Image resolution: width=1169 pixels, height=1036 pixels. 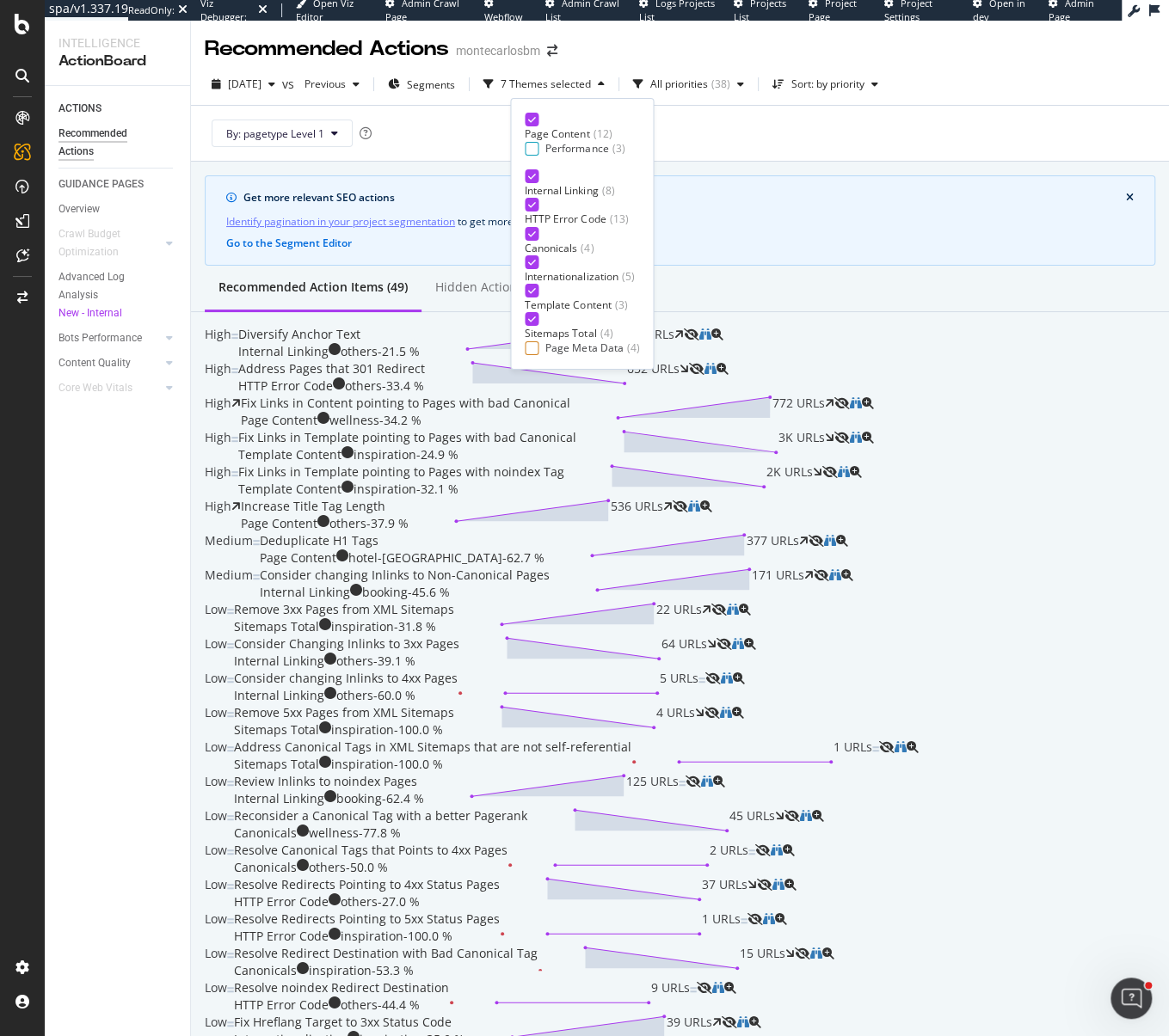 What do you see at coordinates (278, 799) in the screenshot?
I see `div: Internal Linking` at bounding box center [278, 799].